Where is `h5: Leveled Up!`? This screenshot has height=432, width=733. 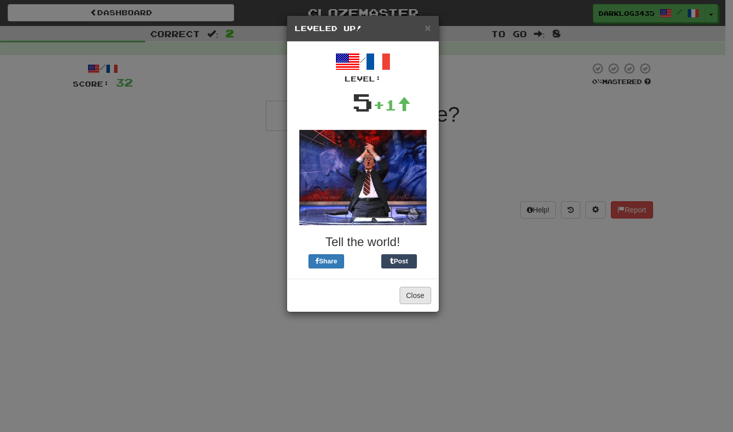 h5: Leveled Up! is located at coordinates (363, 29).